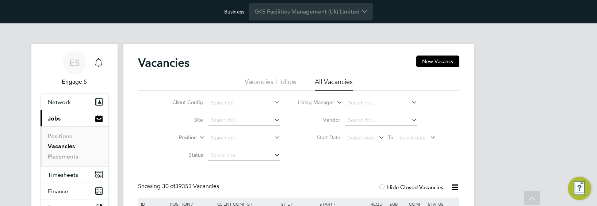  I want to click on li: All Vacancies, so click(334, 84).